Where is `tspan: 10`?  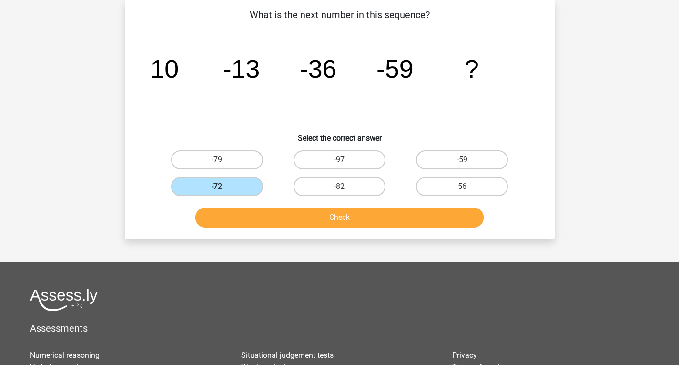
tspan: 10 is located at coordinates (164, 69).